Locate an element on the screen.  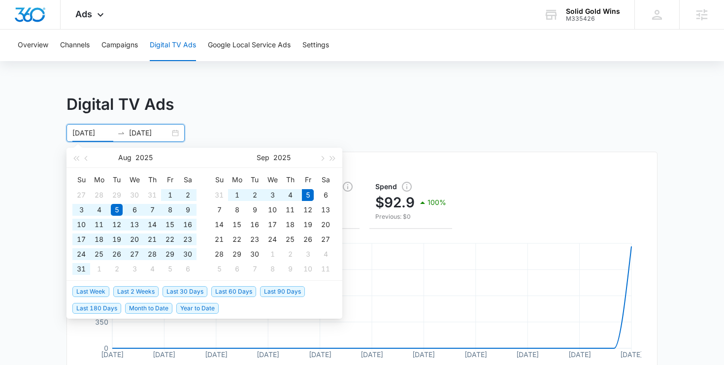
td: 2025-08-02 is located at coordinates (188, 195).